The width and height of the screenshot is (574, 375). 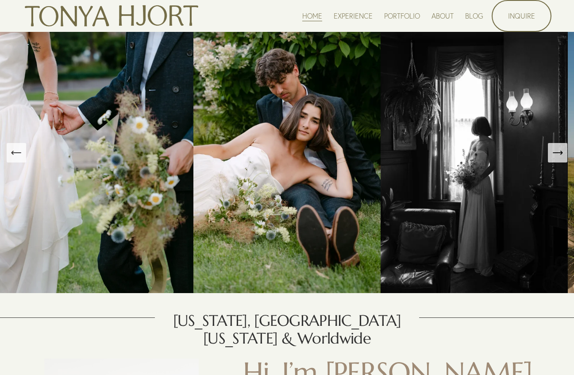 What do you see at coordinates (312, 16) in the screenshot?
I see `a: HOME` at bounding box center [312, 16].